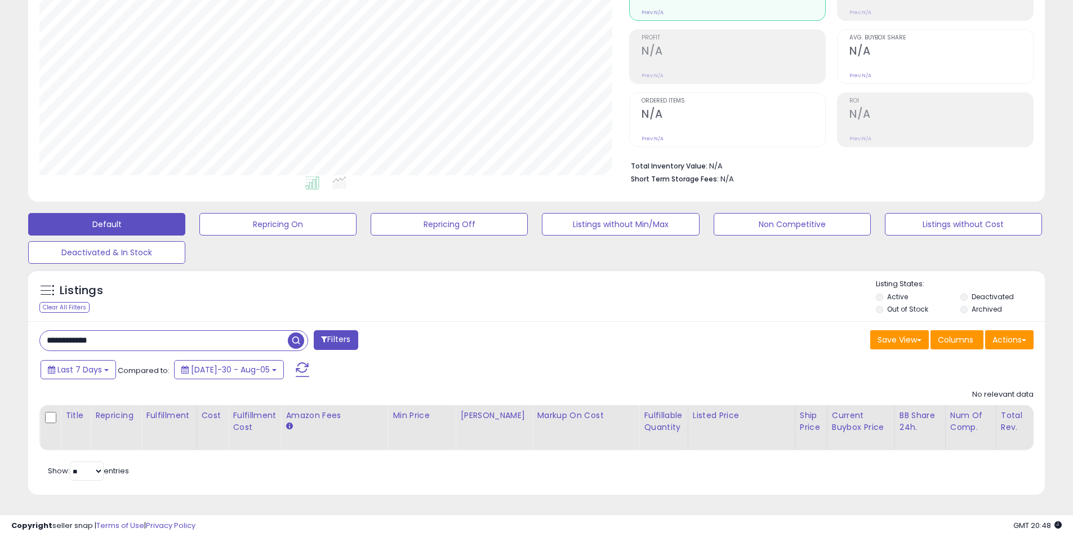  What do you see at coordinates (828, 165) in the screenshot?
I see `li: N/A` at bounding box center [828, 165].